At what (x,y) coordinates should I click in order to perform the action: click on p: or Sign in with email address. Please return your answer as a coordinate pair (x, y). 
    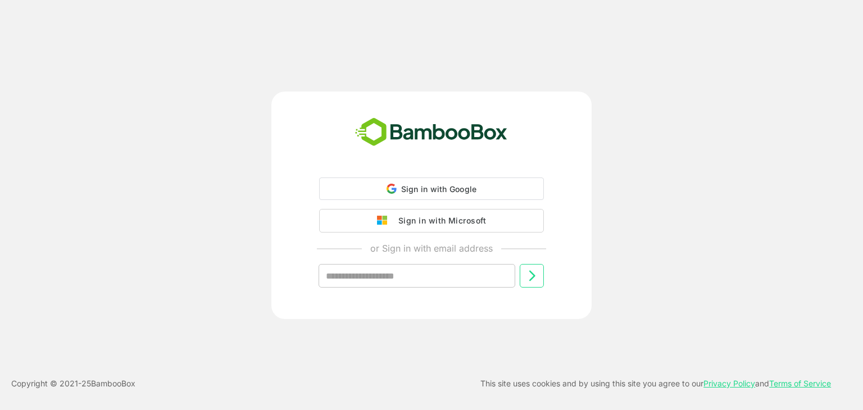
    Looking at the image, I should click on (432, 248).